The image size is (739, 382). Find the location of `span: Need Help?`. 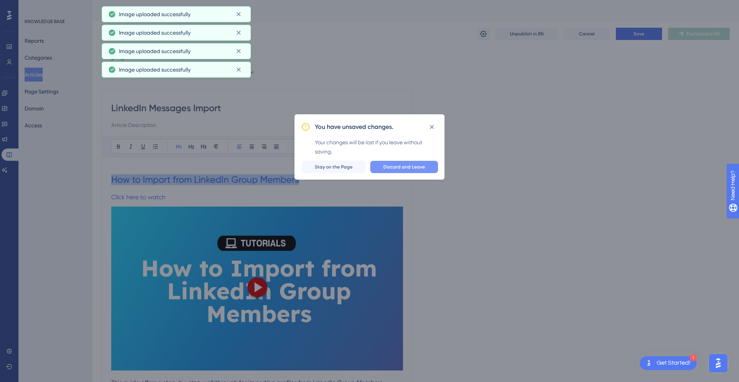

span: Need Help? is located at coordinates (33, 7).